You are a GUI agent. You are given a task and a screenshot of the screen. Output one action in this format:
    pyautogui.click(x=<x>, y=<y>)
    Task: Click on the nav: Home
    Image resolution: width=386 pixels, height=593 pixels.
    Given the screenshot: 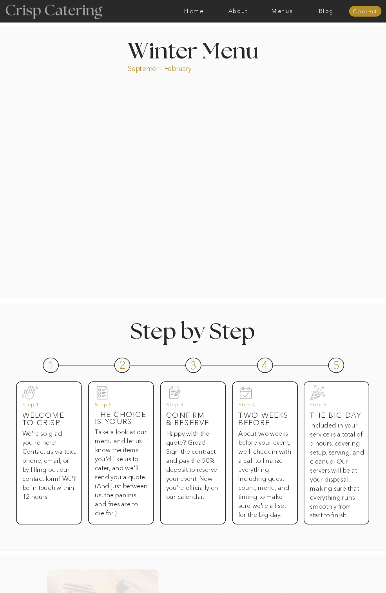 What is the action you would take?
    pyautogui.click(x=194, y=11)
    